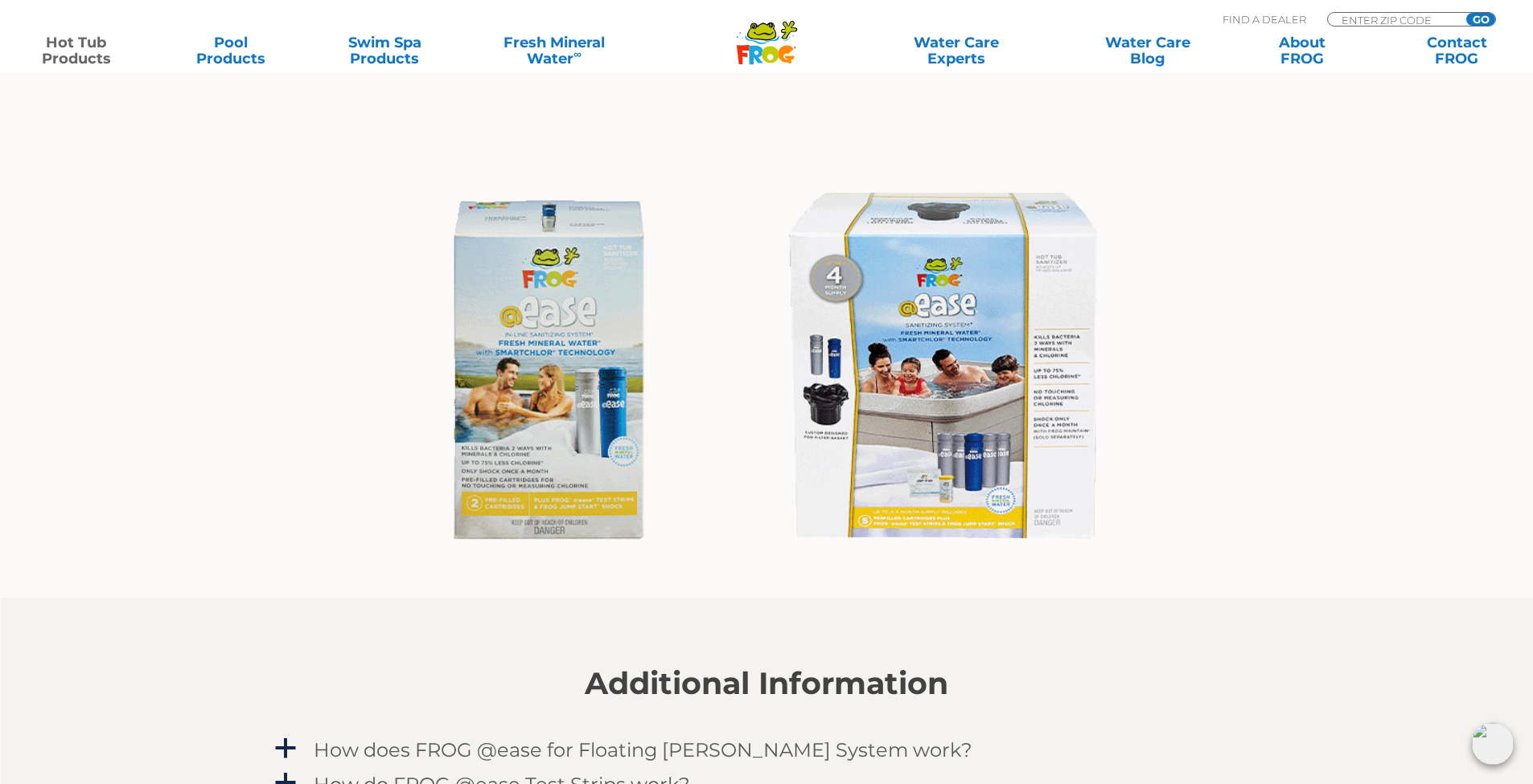 The width and height of the screenshot is (1533, 784). What do you see at coordinates (1456, 51) in the screenshot?
I see `a: ContactFROG` at bounding box center [1456, 51].